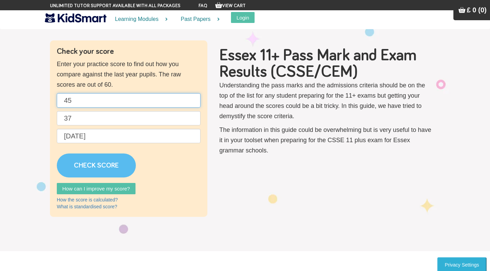  What do you see at coordinates (326, 101) in the screenshot?
I see `p: Understanding the pass marks and the admissions criteria should be on the top of the list for any...` at bounding box center [326, 101].